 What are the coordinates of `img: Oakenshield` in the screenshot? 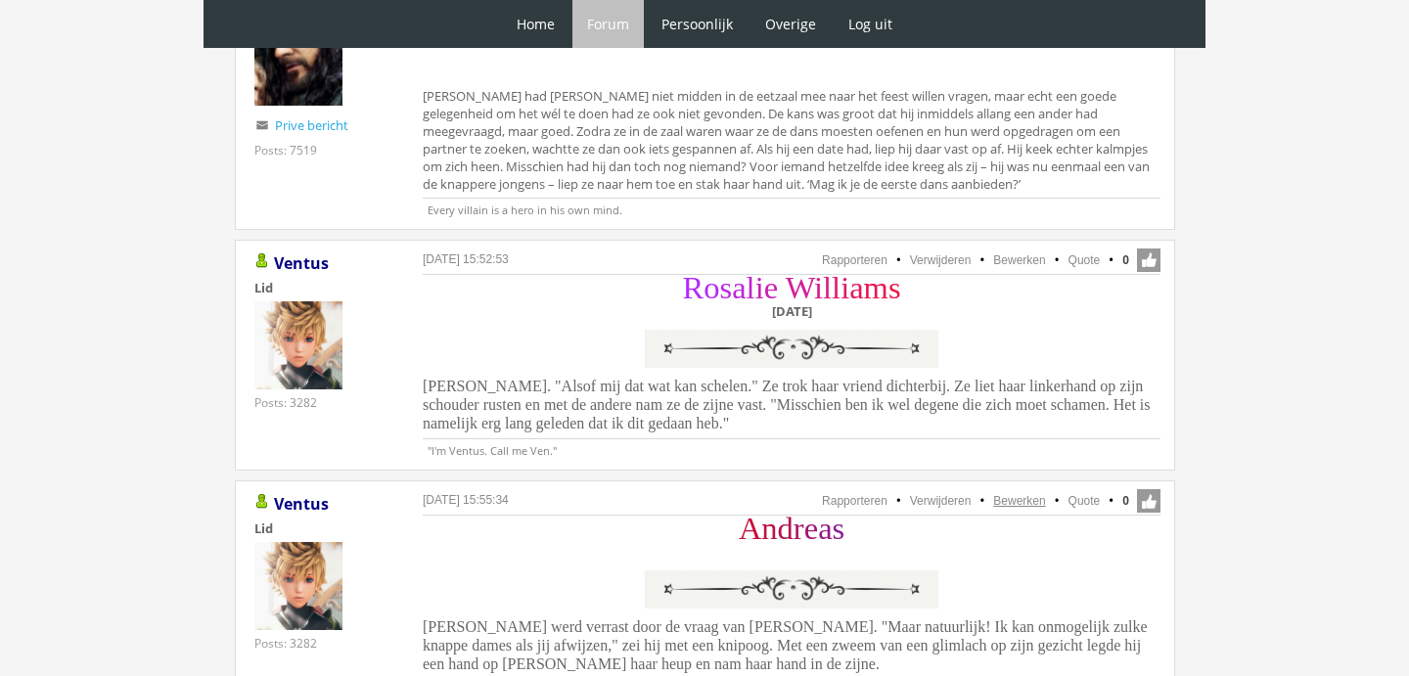 It's located at (298, 62).